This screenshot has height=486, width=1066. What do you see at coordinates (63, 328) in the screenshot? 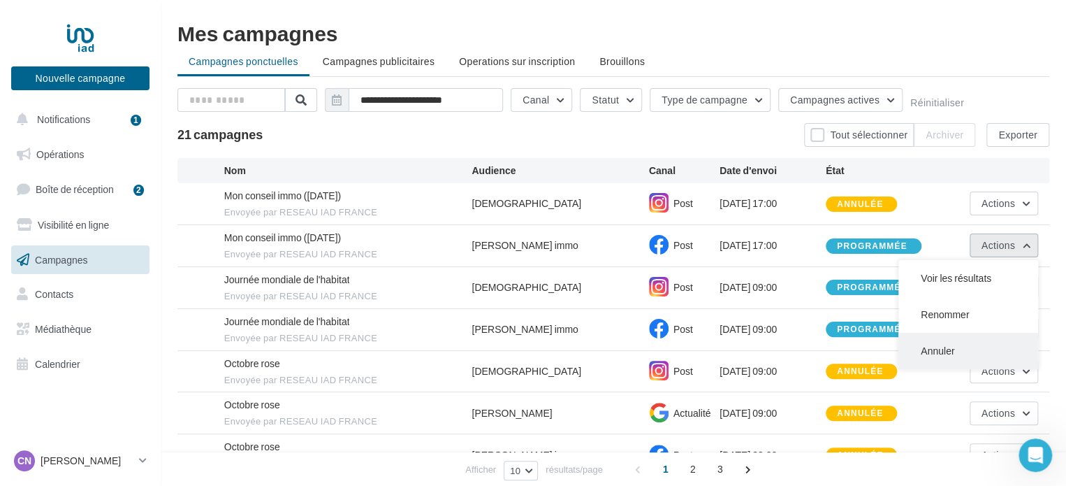
I see `span: Médiathèque` at bounding box center [63, 328].